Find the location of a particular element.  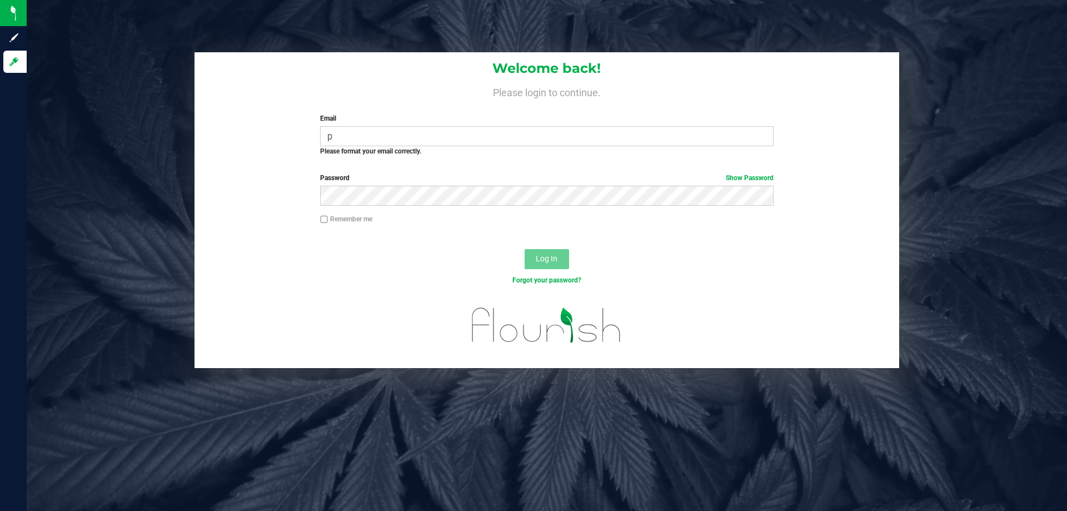

img: flourish_logo.svg is located at coordinates (546, 325).